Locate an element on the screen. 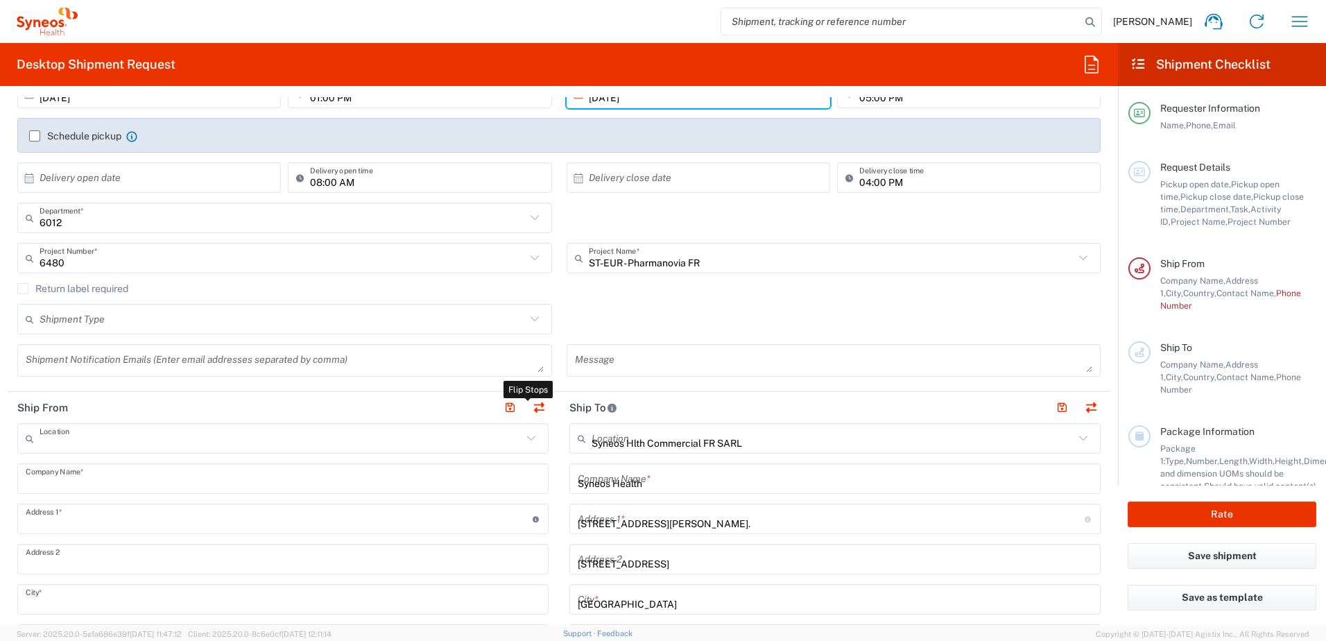 This screenshot has width=1326, height=641. span: Project Name, is located at coordinates (1199, 221).